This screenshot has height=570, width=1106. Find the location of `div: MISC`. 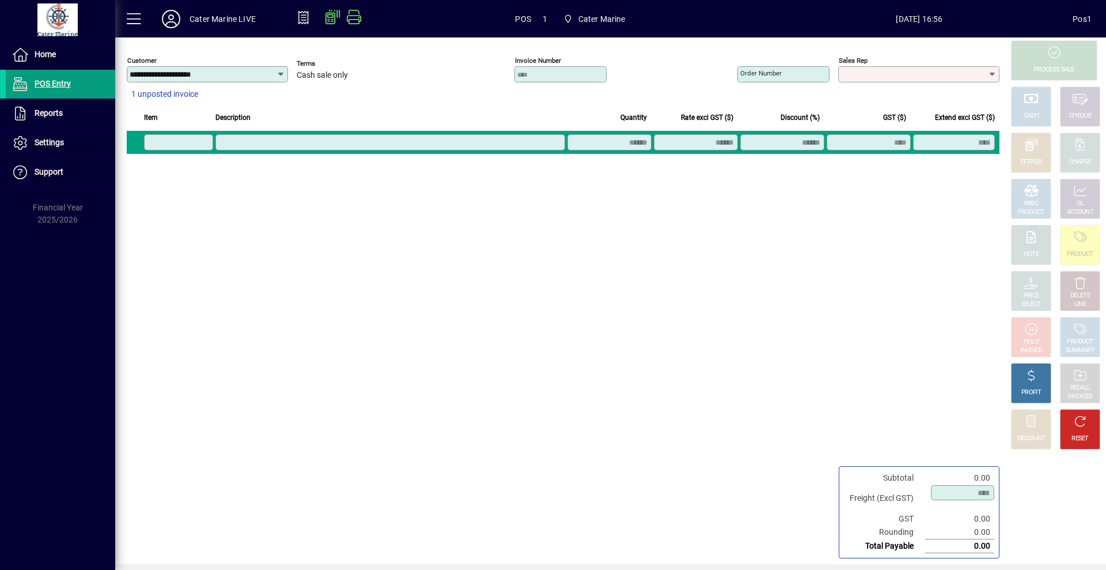

div: MISC is located at coordinates (1031, 203).